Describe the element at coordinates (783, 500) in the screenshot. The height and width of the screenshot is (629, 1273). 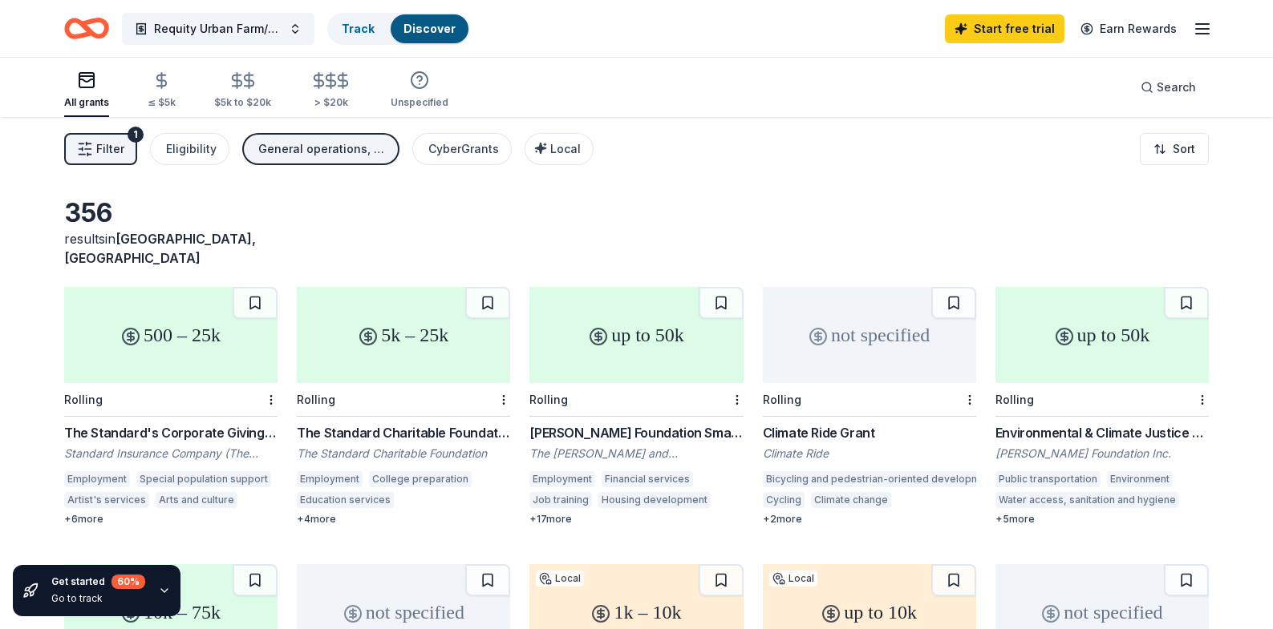
I see `div: Cycling` at that location.